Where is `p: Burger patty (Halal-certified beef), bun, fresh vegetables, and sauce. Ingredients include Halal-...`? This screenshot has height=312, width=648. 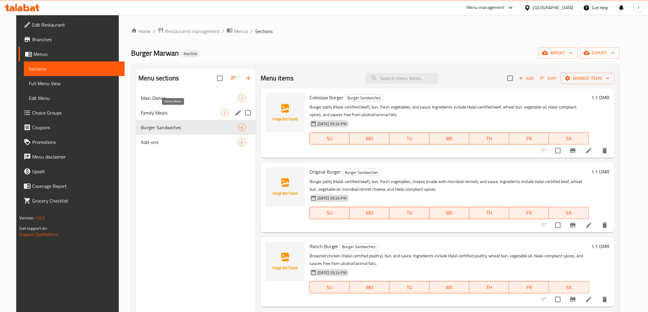
p: Burger patty (Halal-certified beef), bun, fresh vegetables, and sauce. Ingredients include Halal-... is located at coordinates (449, 111).